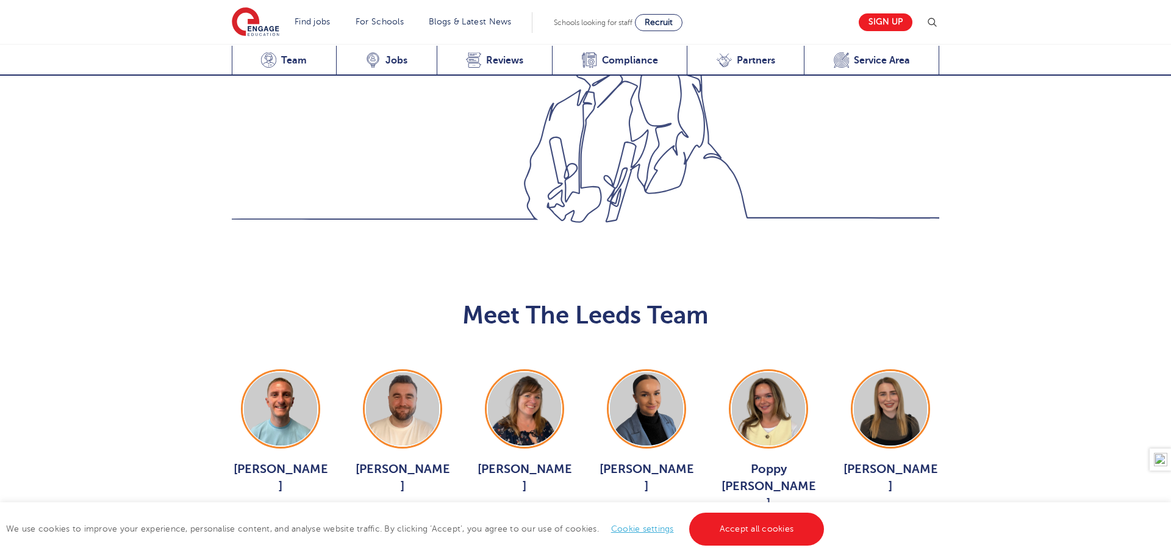 The height and width of the screenshot is (556, 1171). Describe the element at coordinates (659, 23) in the screenshot. I see `a: Recruit` at that location.